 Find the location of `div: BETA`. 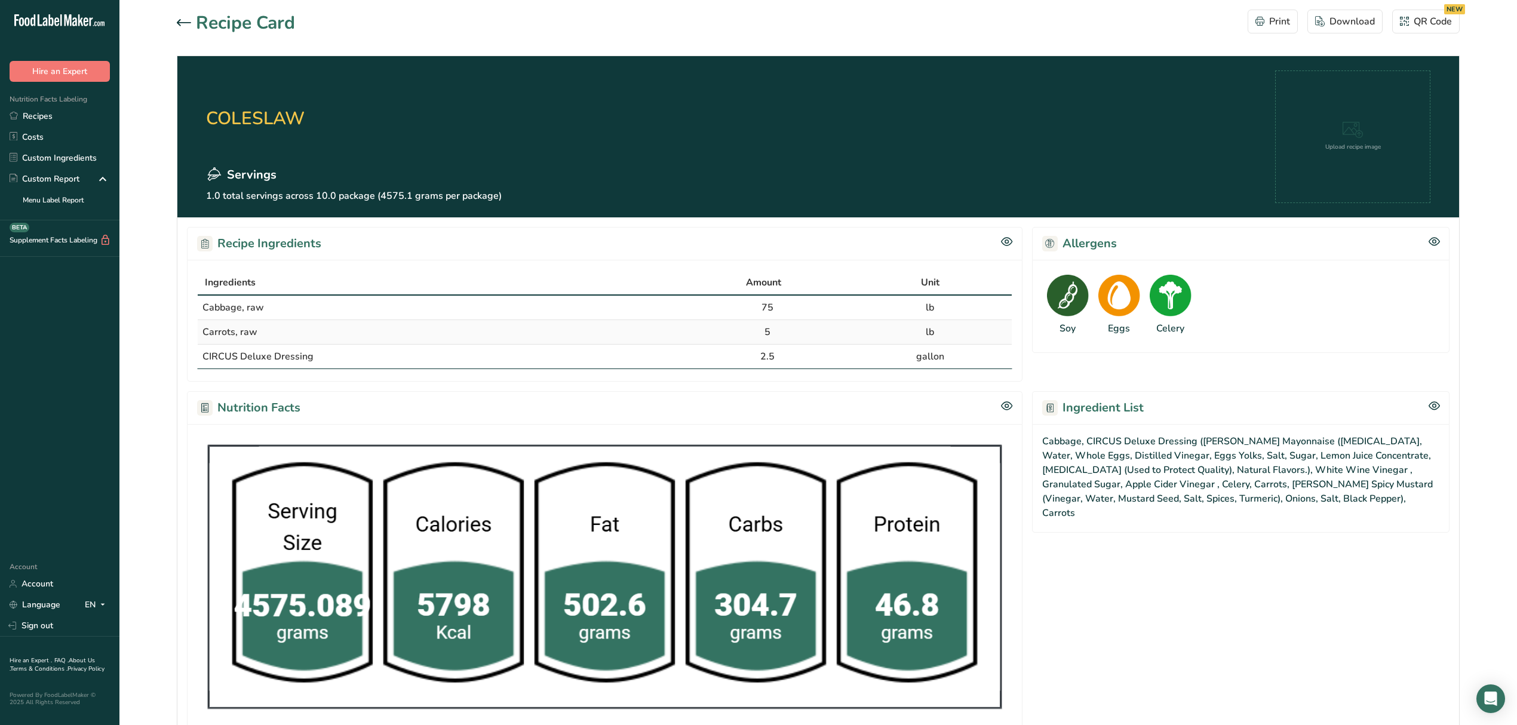

div: BETA is located at coordinates (19, 228).